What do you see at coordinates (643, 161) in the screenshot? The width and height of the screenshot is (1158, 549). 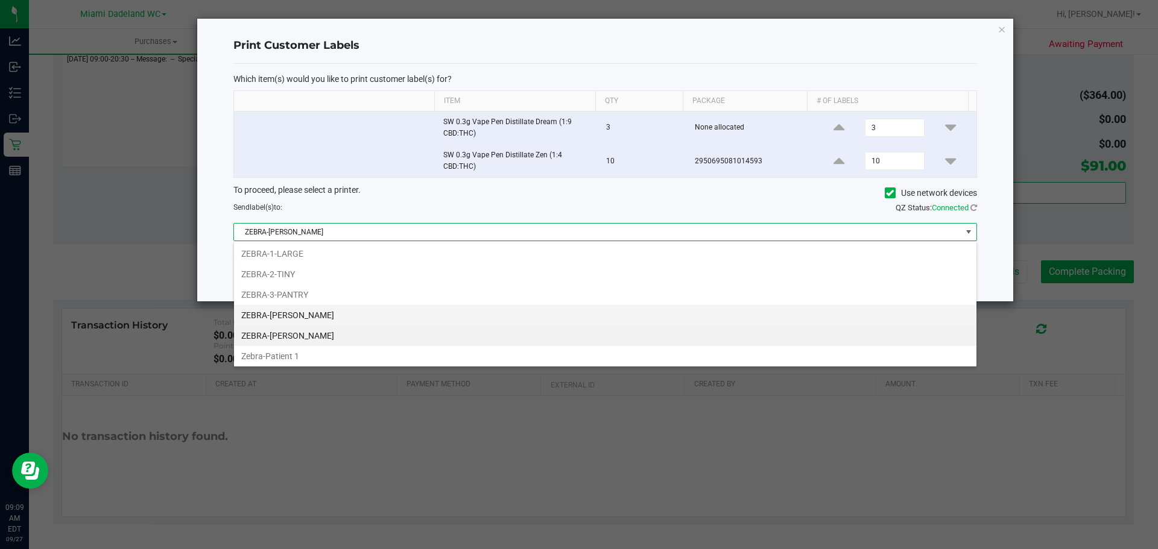 I see `td: 10` at bounding box center [643, 161].